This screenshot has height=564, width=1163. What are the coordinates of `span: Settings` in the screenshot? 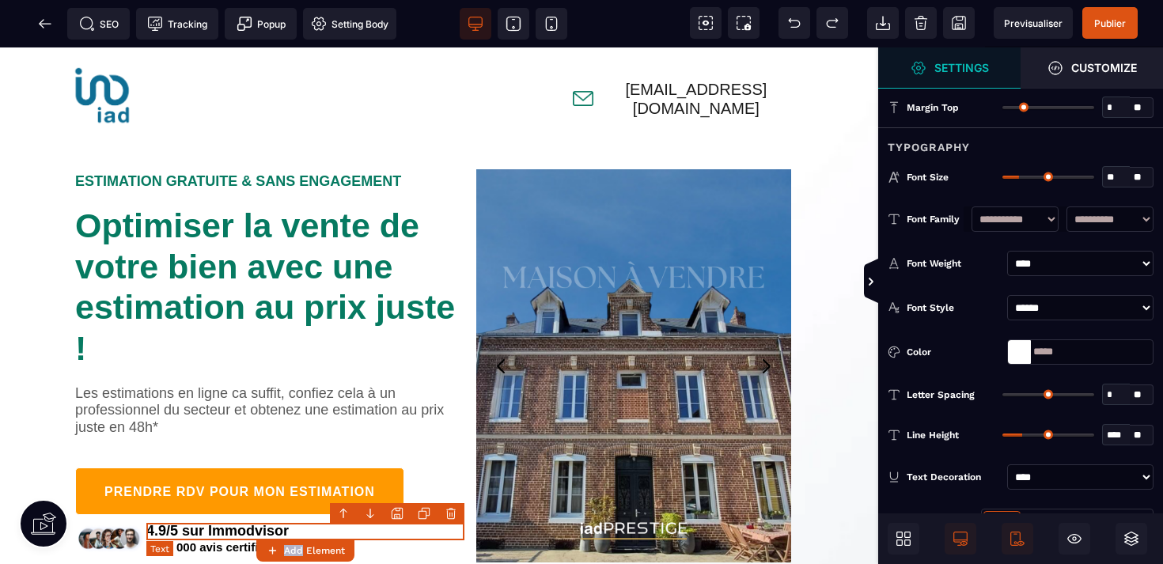 It's located at (949, 68).